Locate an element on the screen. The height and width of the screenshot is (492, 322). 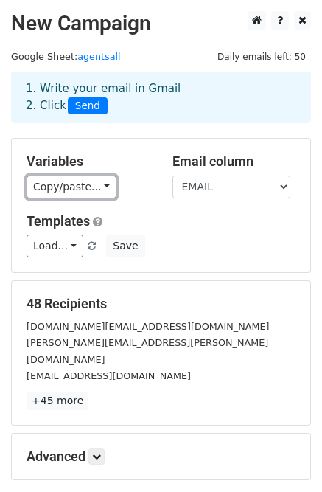
div: Chat Widget is located at coordinates (285, 456).